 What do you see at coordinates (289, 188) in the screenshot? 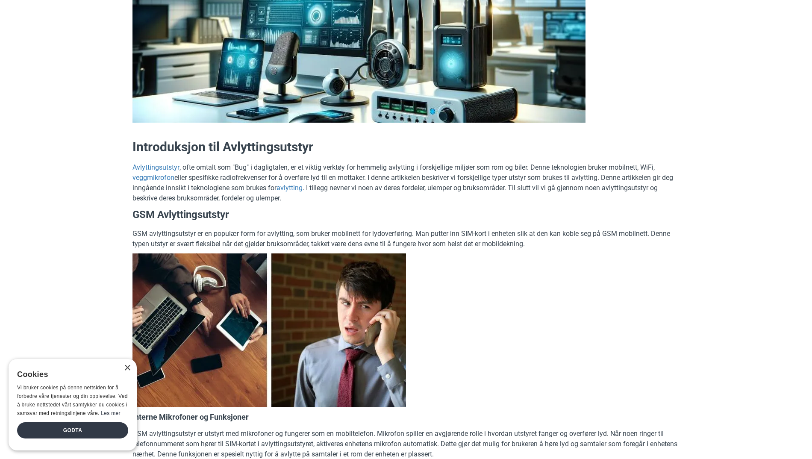
I see `a: avlytting` at bounding box center [289, 188].